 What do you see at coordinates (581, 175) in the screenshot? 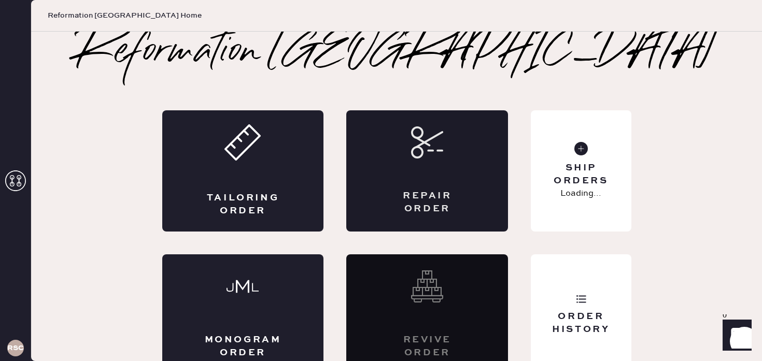
I see `div: Ship Orders` at bounding box center [581, 175].